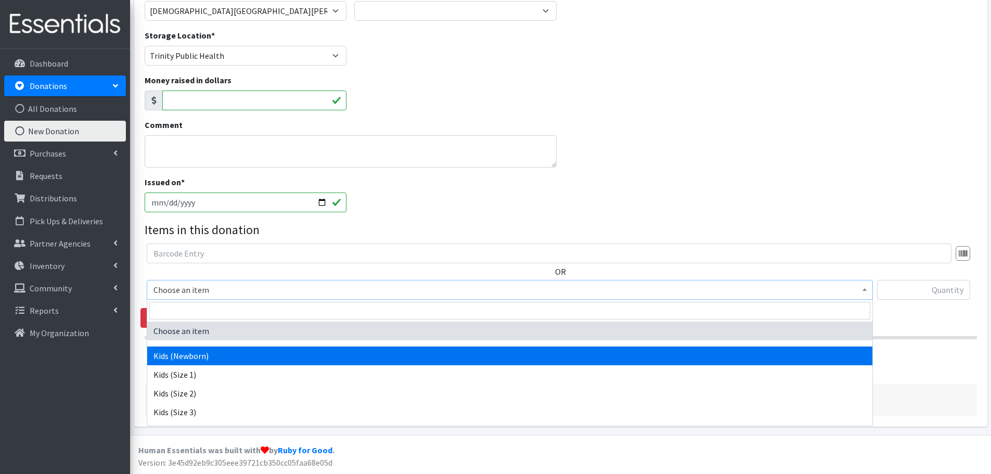 The image size is (991, 474). I want to click on li: Kids (Size 1), so click(510, 375).